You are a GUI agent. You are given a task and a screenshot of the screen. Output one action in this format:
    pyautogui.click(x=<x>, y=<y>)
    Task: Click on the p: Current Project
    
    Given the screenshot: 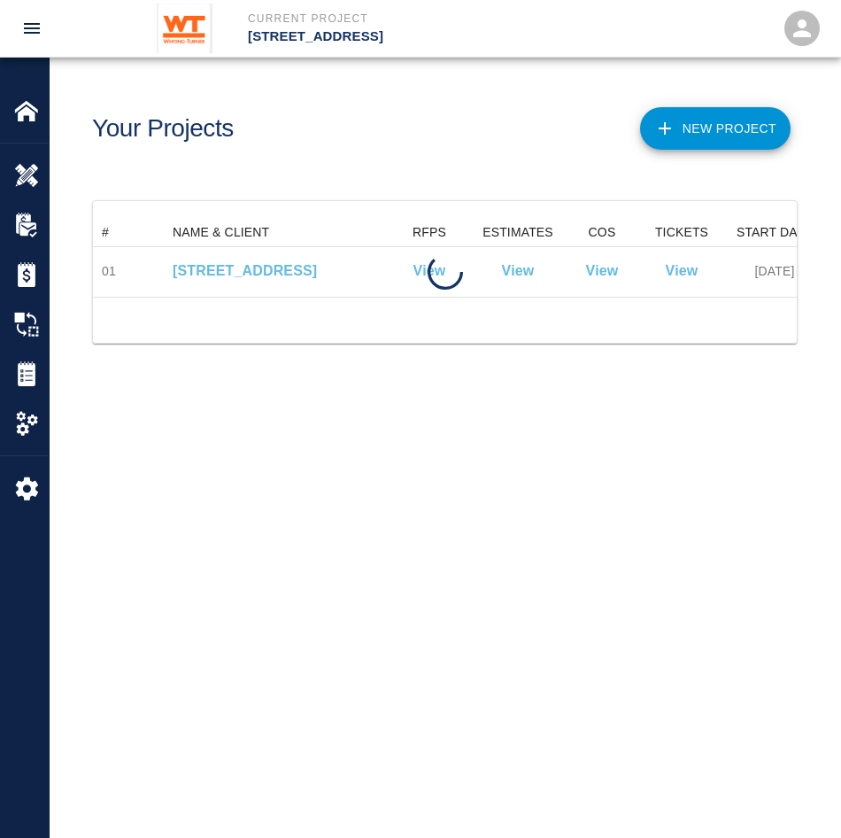 What is the action you would take?
    pyautogui.click(x=382, y=19)
    